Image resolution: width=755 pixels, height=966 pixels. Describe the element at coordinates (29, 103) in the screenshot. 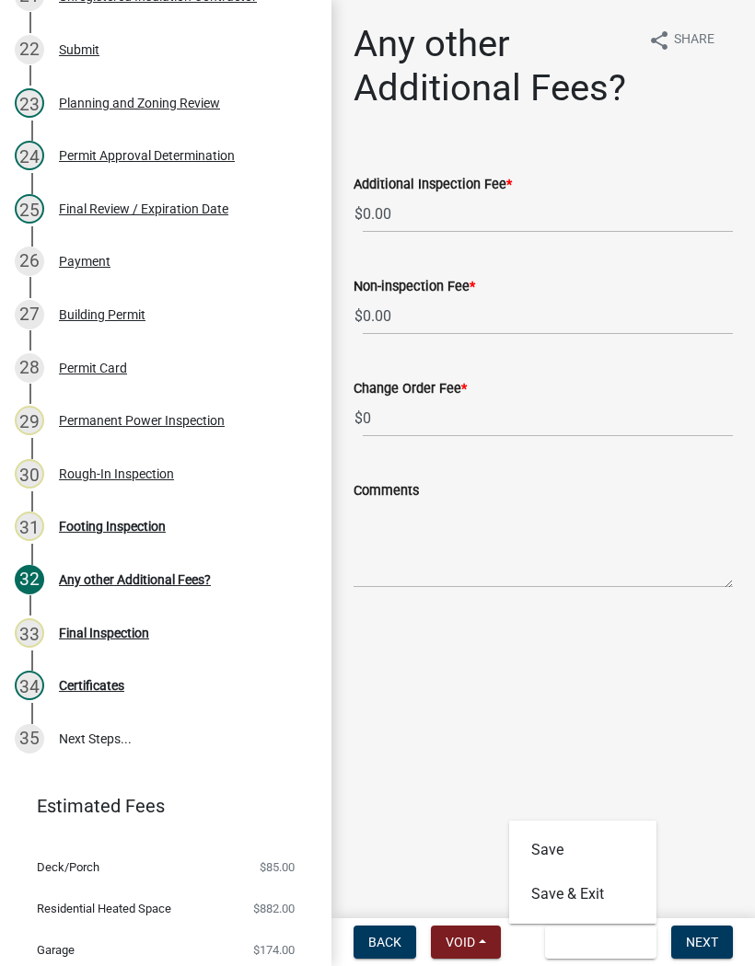

I see `div: 23` at that location.